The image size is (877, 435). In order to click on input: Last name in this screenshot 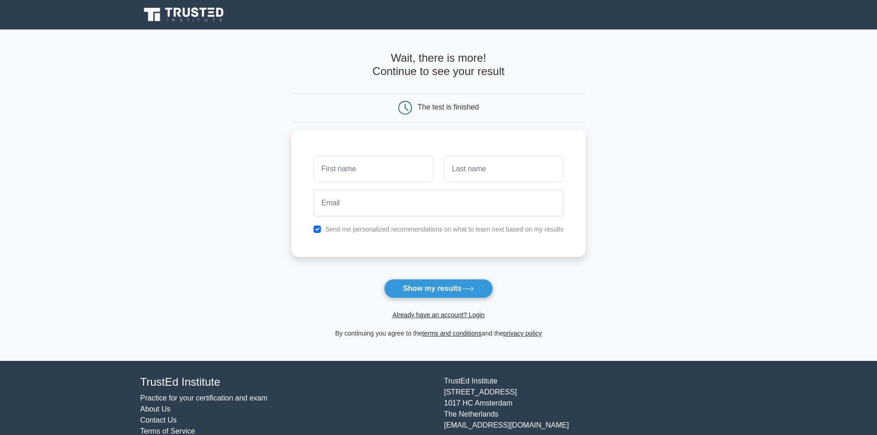, I will do `click(504, 169)`.